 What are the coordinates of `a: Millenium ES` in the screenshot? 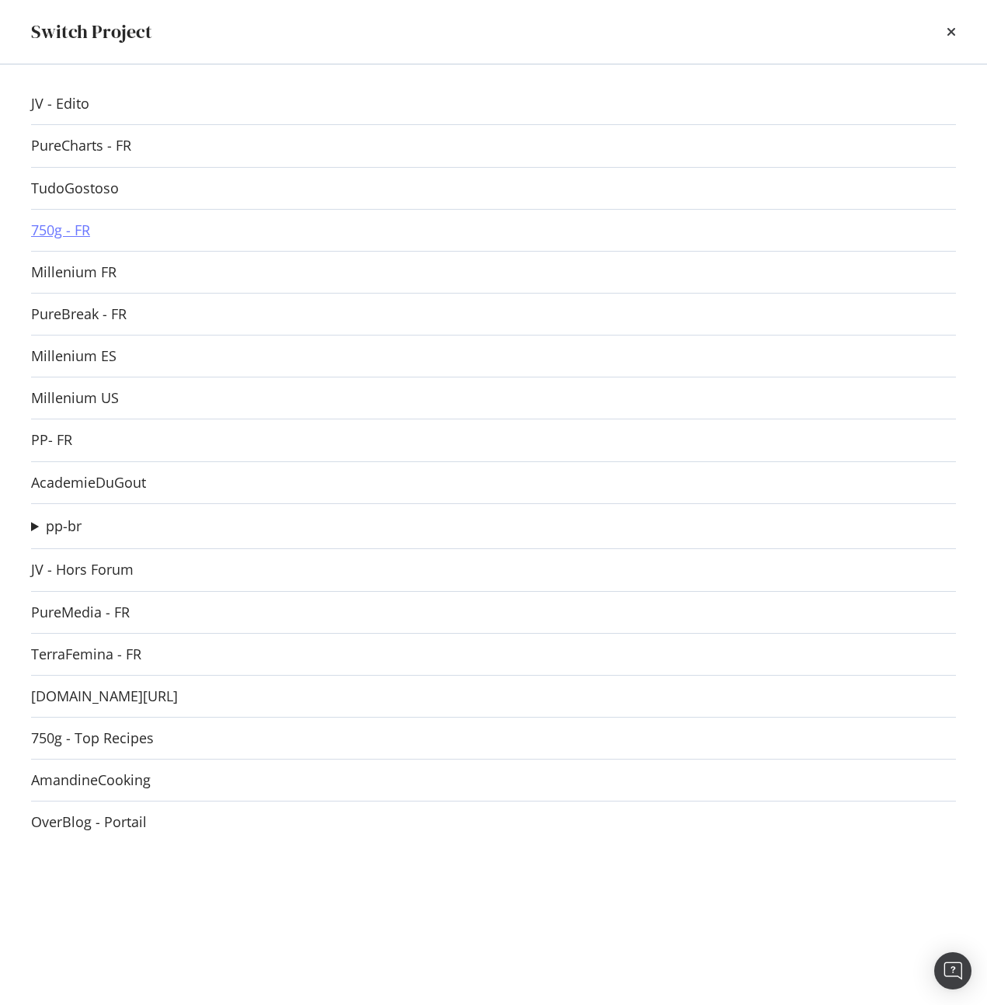 It's located at (74, 356).